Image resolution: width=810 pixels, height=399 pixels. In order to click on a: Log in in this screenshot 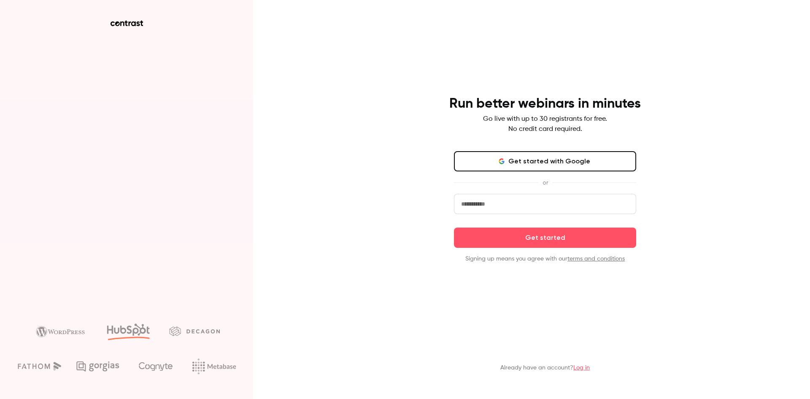, I will do `click(582, 368)`.